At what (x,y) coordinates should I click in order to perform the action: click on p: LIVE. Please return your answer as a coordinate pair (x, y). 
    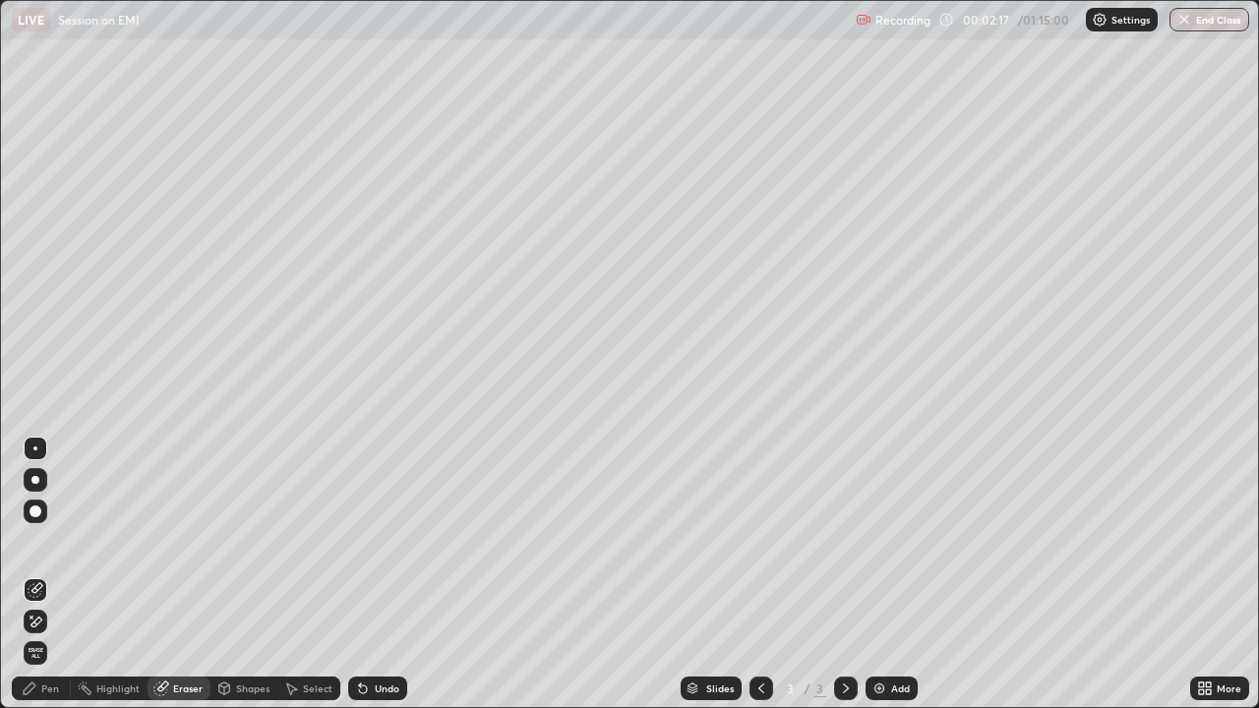
    Looking at the image, I should click on (30, 20).